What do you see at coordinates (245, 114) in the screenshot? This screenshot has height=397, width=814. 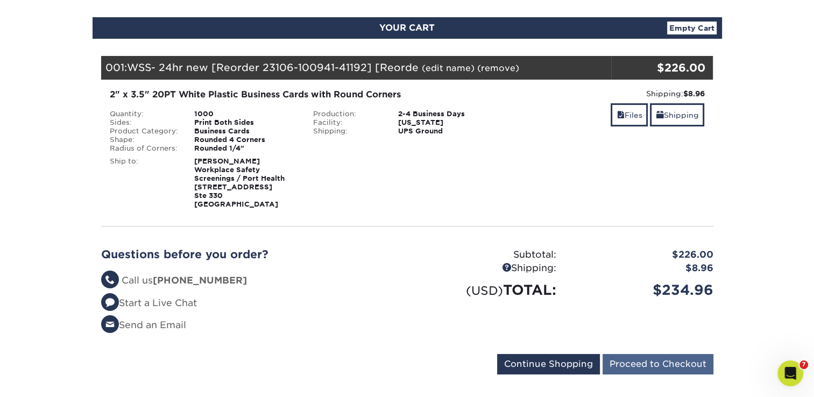 I see `div: 1000` at bounding box center [245, 114].